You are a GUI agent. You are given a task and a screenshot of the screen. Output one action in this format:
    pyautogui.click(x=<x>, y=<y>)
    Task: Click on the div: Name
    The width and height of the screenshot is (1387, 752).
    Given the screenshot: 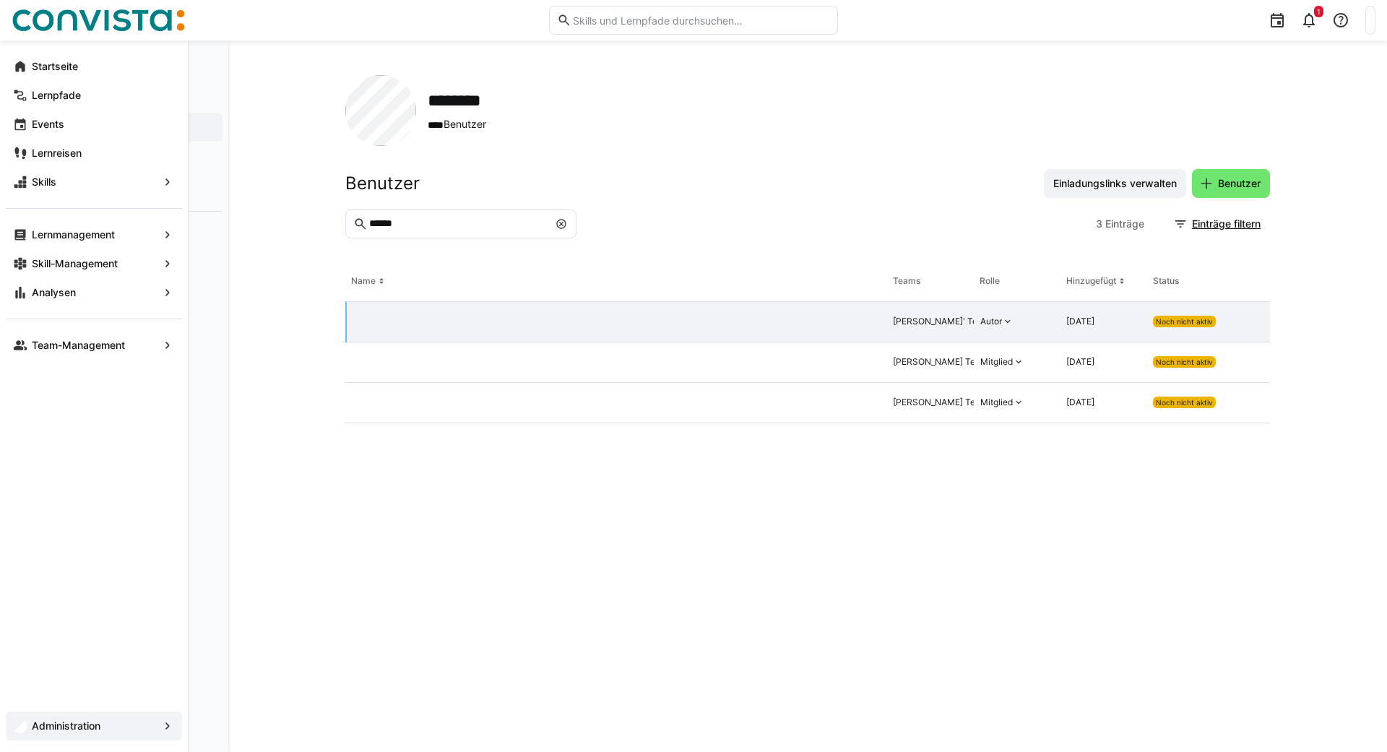 What is the action you would take?
    pyautogui.click(x=363, y=281)
    